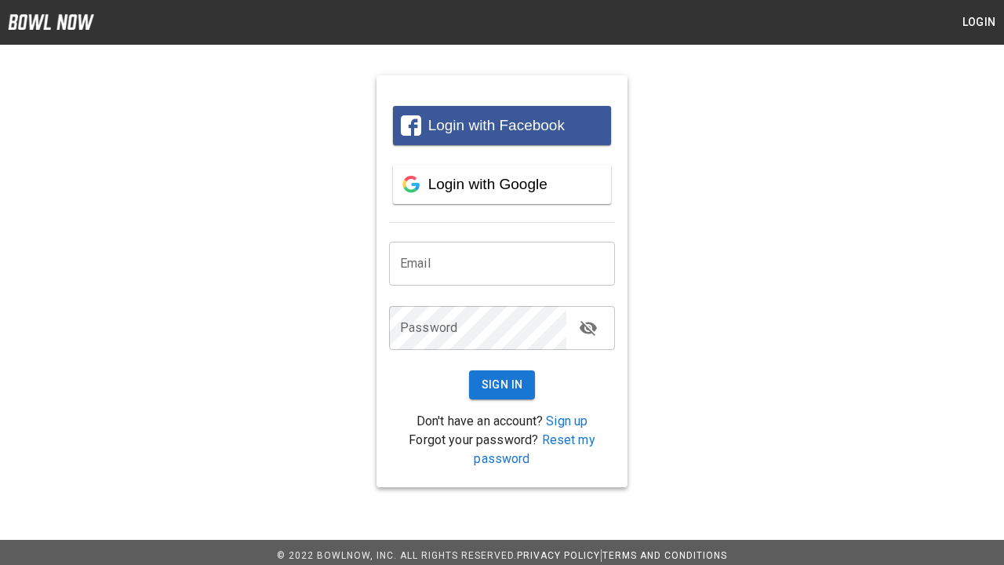 This screenshot has height=565, width=1004. I want to click on span: Login with Google, so click(488, 184).